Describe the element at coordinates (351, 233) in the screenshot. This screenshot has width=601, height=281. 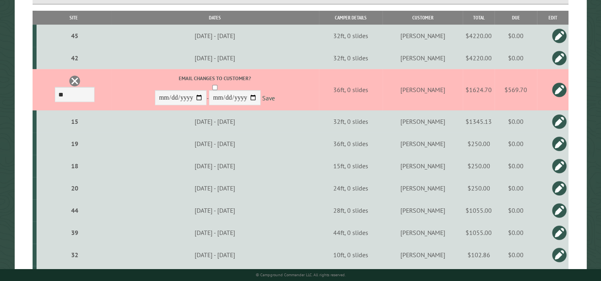
I see `td: 44ft, 0 slides` at that location.